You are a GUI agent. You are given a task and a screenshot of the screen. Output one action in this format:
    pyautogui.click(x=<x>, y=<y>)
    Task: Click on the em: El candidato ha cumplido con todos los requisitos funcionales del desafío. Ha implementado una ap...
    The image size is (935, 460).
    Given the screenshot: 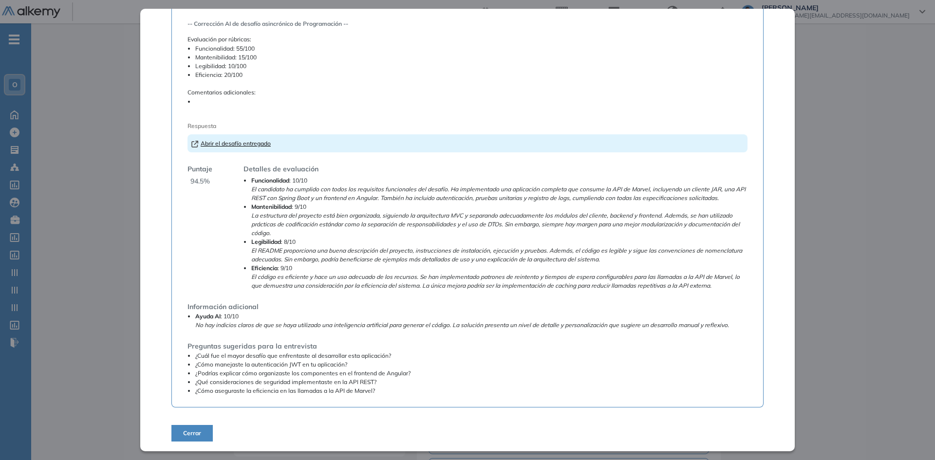 What is the action you would take?
    pyautogui.click(x=498, y=193)
    